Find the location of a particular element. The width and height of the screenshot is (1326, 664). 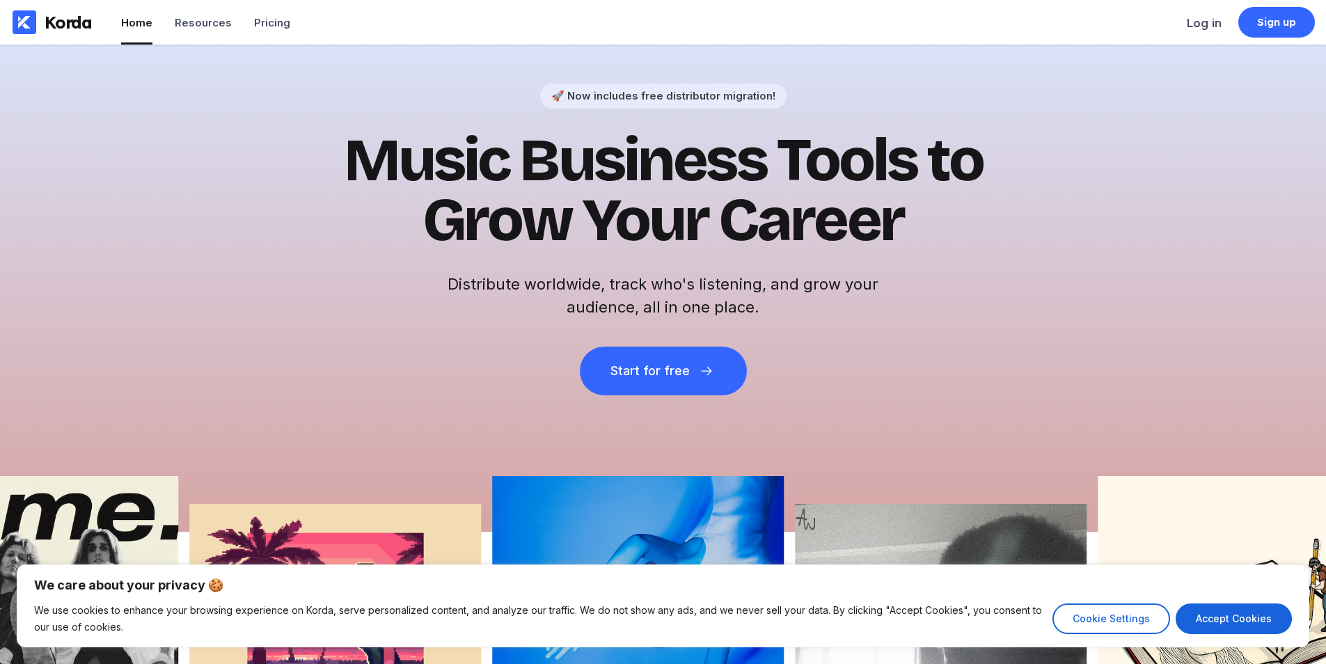

h1: Music Business Tools to Grow Your Career is located at coordinates (663, 191).